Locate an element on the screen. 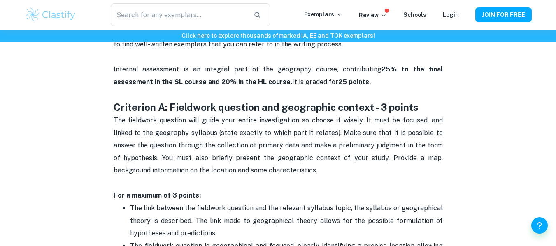 This screenshot has width=556, height=246. button: JOIN FOR FREE is located at coordinates (503, 15).